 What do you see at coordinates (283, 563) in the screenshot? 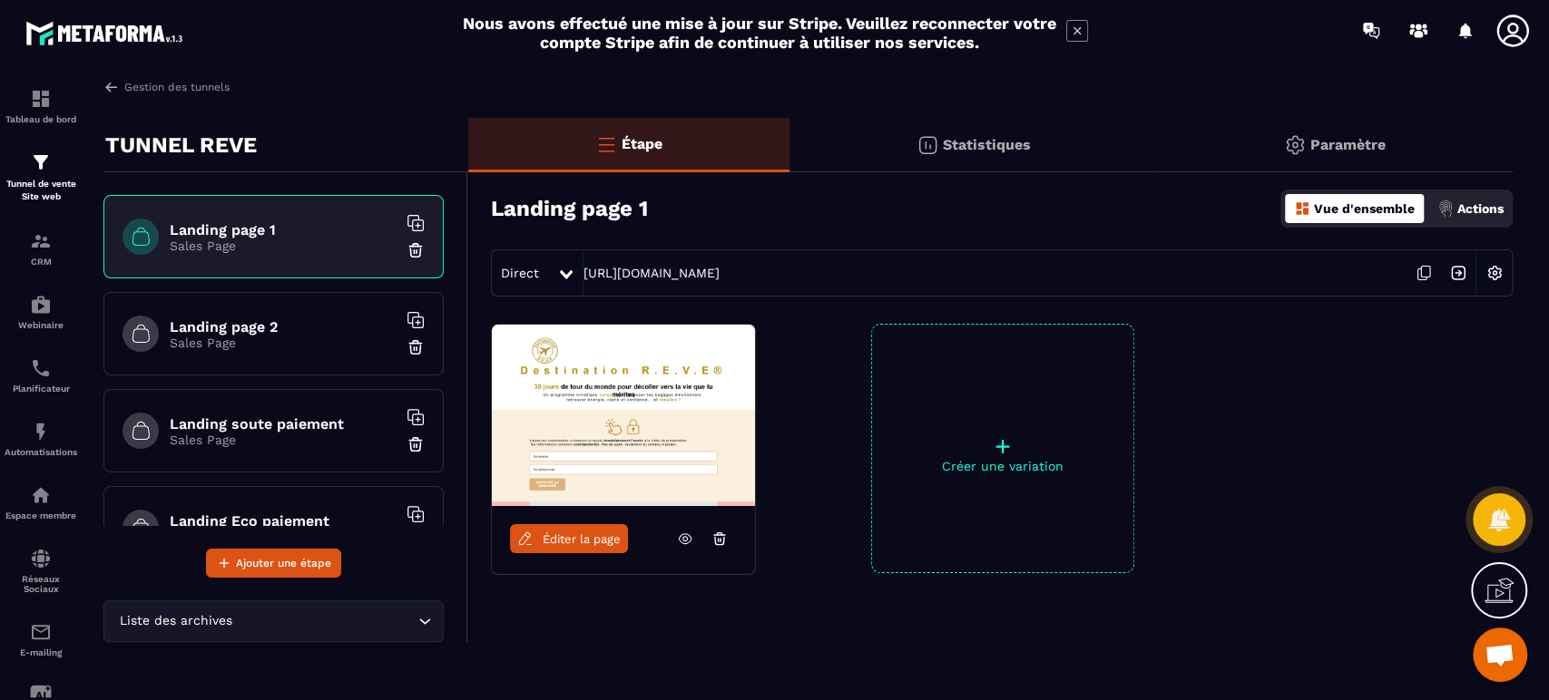
I see `span: Ajouter une étape` at bounding box center [283, 563].